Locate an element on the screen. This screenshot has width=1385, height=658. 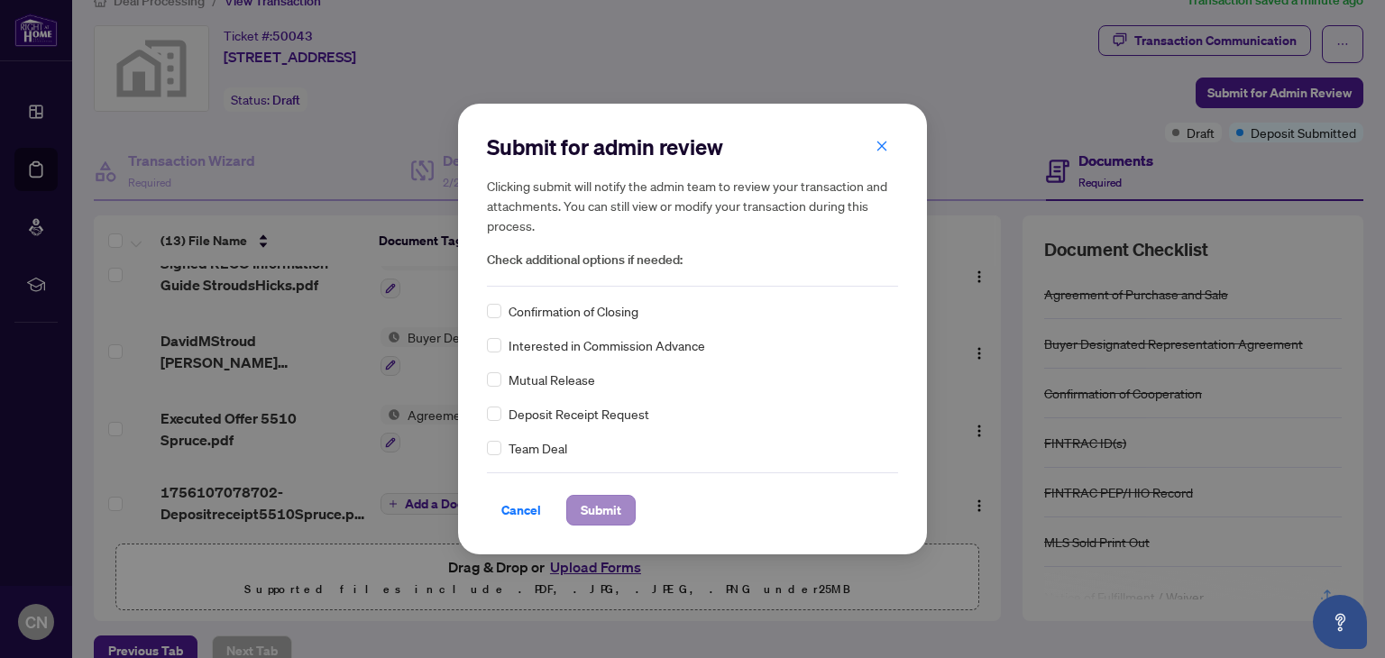
button: Open asap is located at coordinates (1340, 622).